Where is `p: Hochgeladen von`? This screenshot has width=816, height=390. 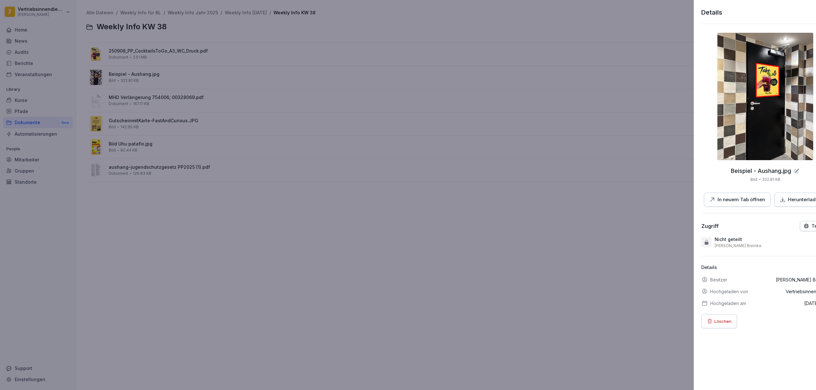 p: Hochgeladen von is located at coordinates (729, 292).